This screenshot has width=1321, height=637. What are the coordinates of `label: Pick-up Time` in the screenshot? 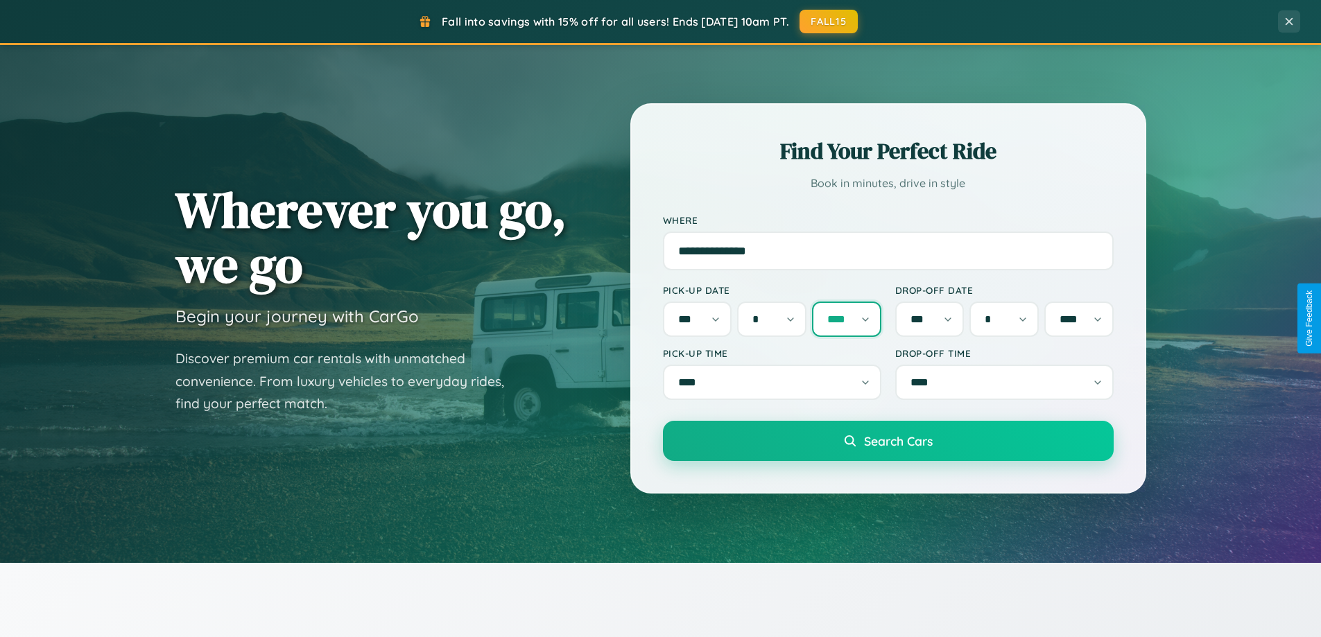 It's located at (772, 353).